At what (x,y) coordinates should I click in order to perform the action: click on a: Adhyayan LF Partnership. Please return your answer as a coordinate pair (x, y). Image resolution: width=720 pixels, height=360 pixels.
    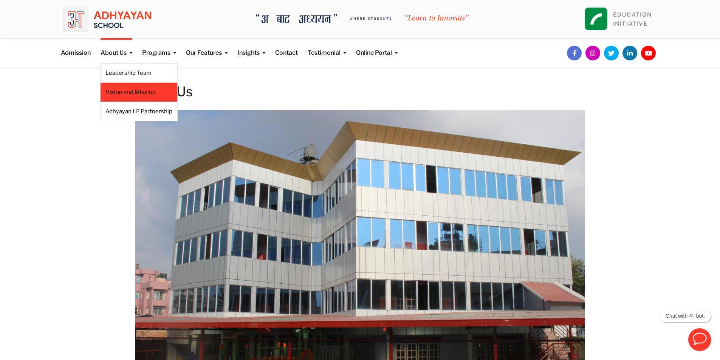
    Looking at the image, I should click on (139, 111).